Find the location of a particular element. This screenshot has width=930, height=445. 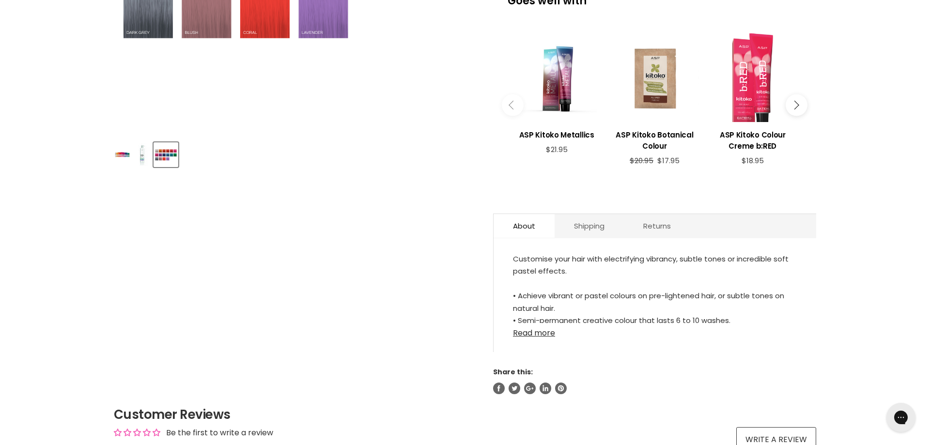

span: $20.95 is located at coordinates (641, 160).